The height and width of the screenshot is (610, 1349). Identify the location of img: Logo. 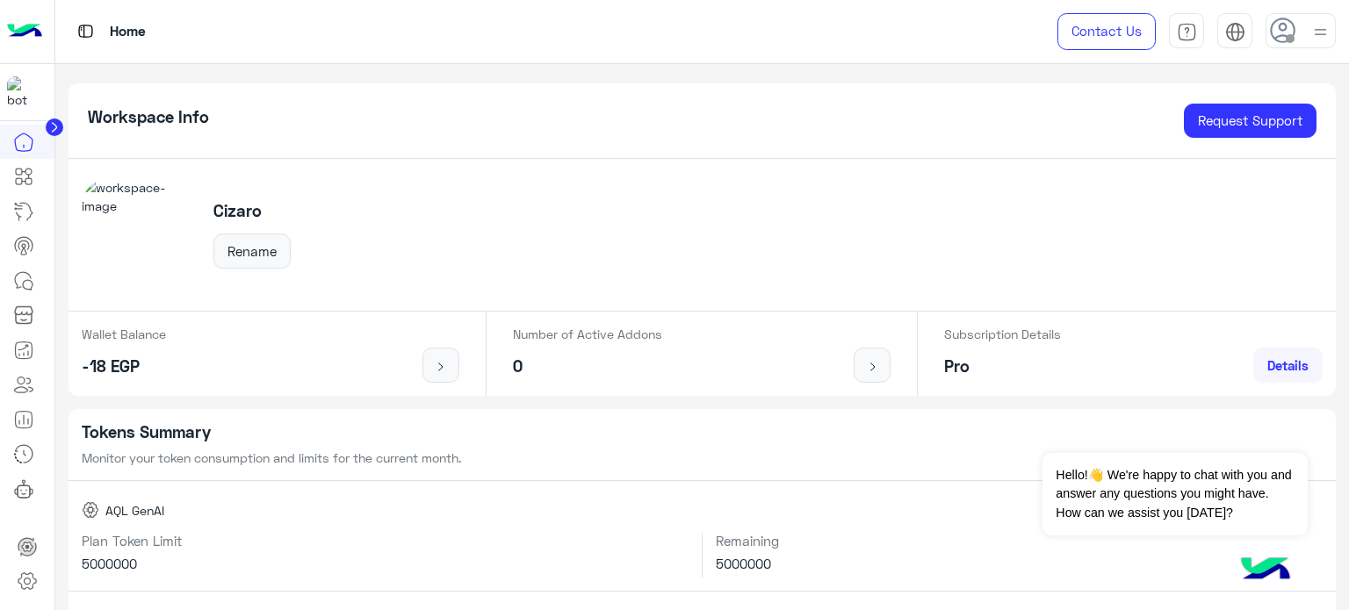
(25, 32).